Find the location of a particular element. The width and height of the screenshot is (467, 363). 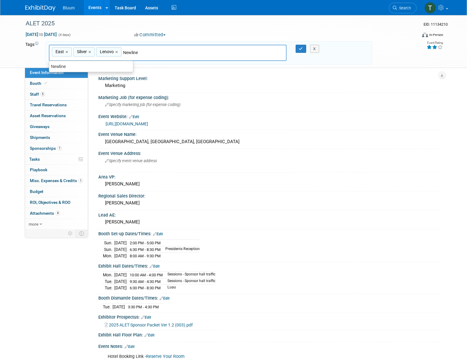

a: Event Information is located at coordinates (56, 72).